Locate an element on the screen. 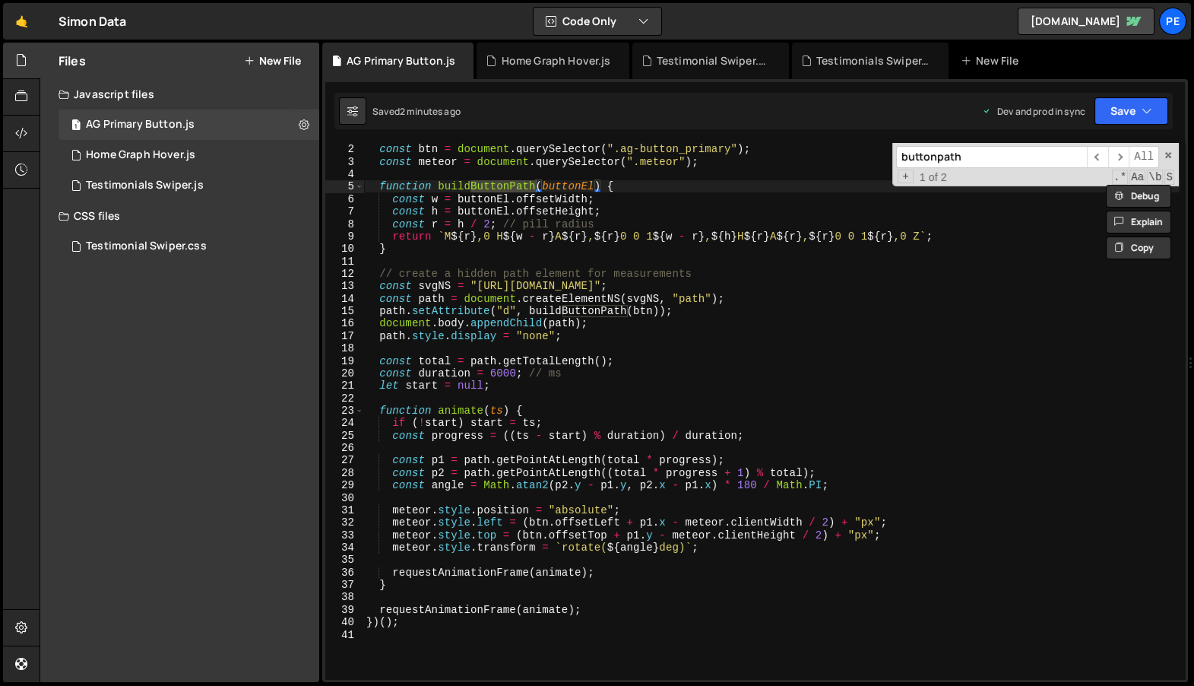 This screenshot has height=686, width=1194. span: CaseSensitive Search is located at coordinates (1137, 177).